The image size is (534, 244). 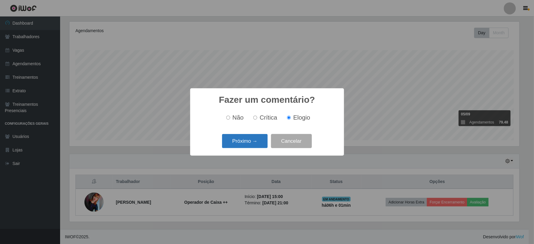 I want to click on span: Não, so click(x=238, y=118).